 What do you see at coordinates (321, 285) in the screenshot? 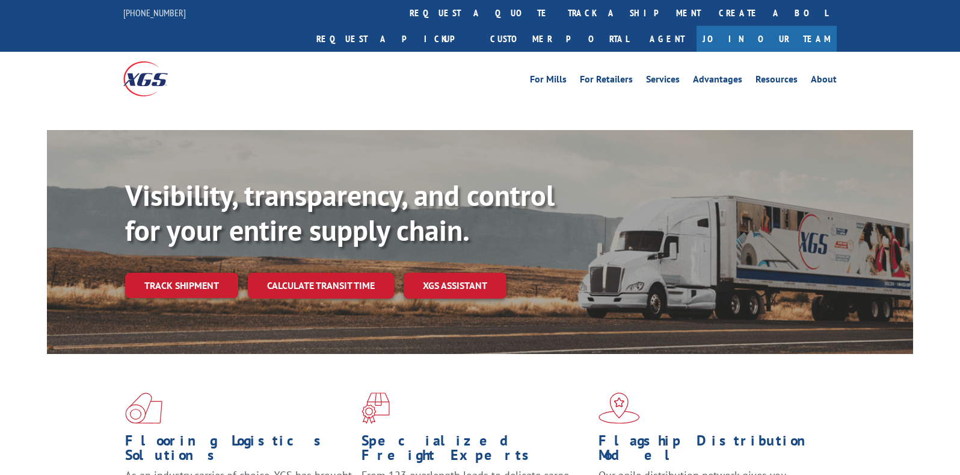
I see `a: Calculate transit time` at bounding box center [321, 285].